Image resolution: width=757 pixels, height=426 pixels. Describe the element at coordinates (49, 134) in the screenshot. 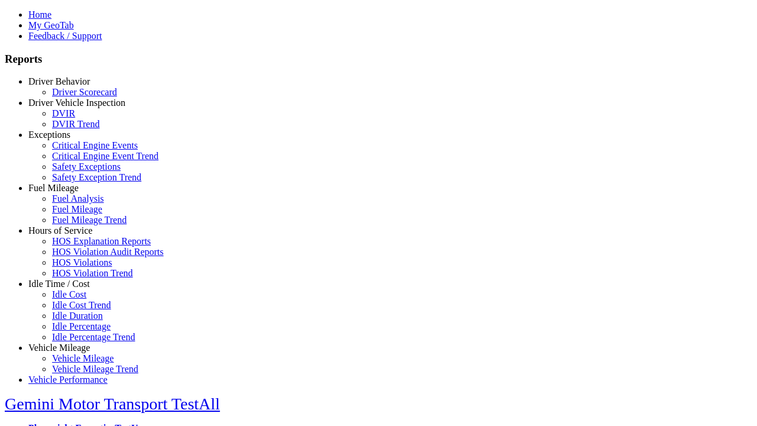

I see `a: Exceptions` at that location.